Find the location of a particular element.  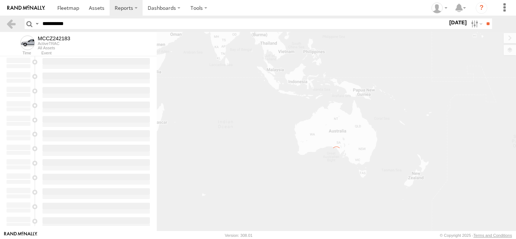

div: © Copyright 2025 - is located at coordinates (476, 235).